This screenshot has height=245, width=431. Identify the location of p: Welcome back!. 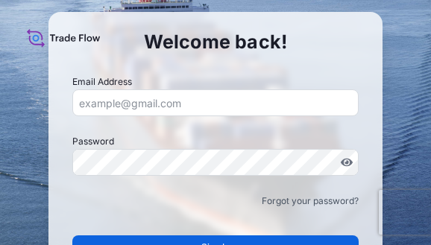
(215, 42).